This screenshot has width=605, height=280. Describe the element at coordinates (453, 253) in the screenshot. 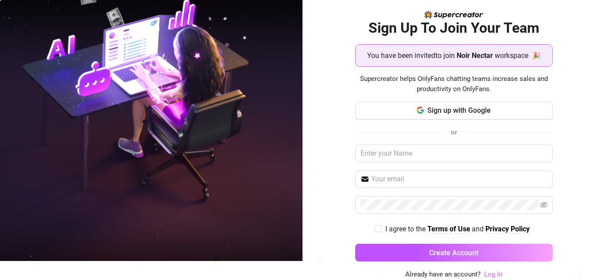

I see `span: Create Account` at that location.